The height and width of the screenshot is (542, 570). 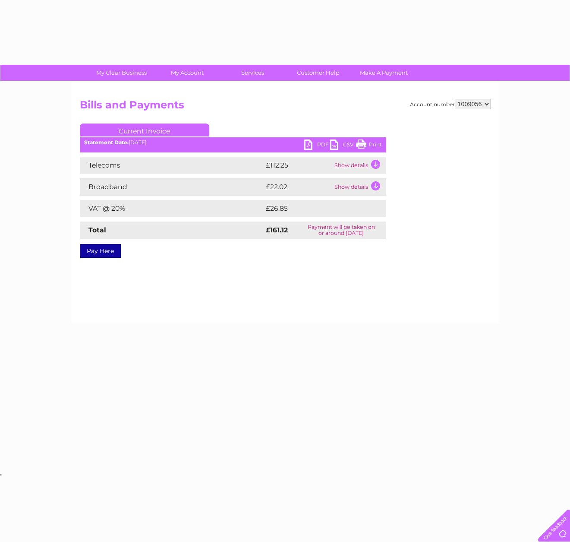 What do you see at coordinates (369, 146) in the screenshot?
I see `a: Print` at bounding box center [369, 146].